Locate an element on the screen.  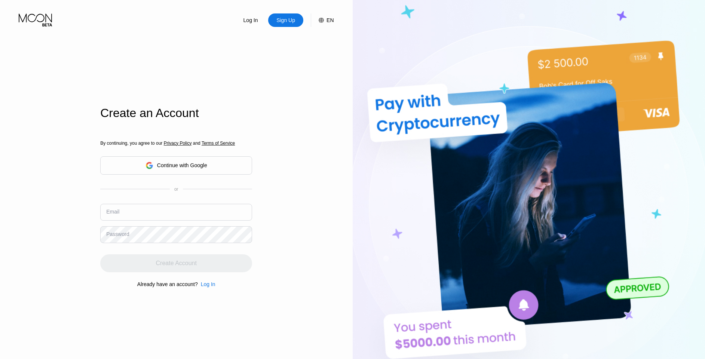
div: Password is located at coordinates (117, 234).